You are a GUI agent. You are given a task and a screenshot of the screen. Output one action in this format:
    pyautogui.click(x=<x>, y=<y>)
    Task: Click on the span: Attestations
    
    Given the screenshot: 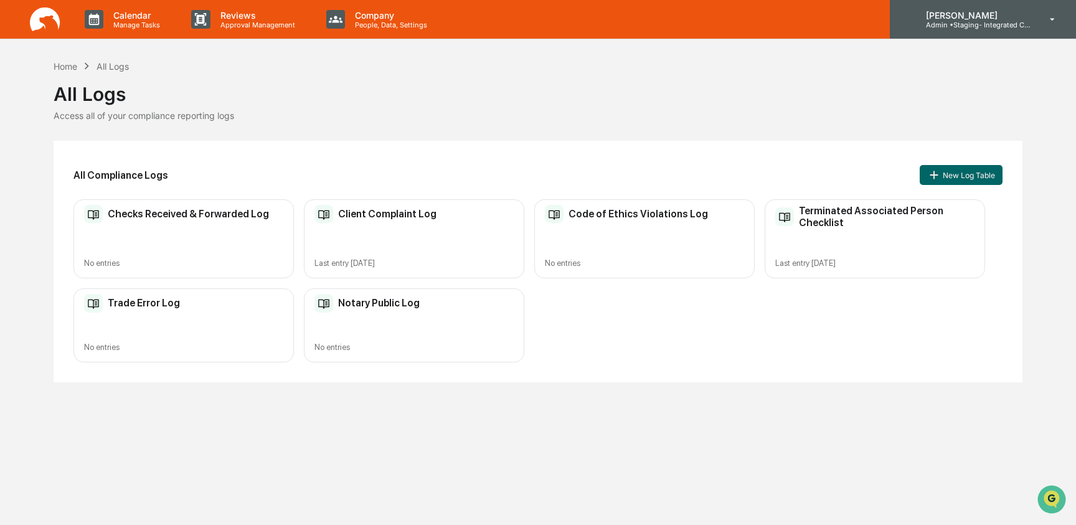 What is the action you would take?
    pyautogui.click(x=128, y=163)
    